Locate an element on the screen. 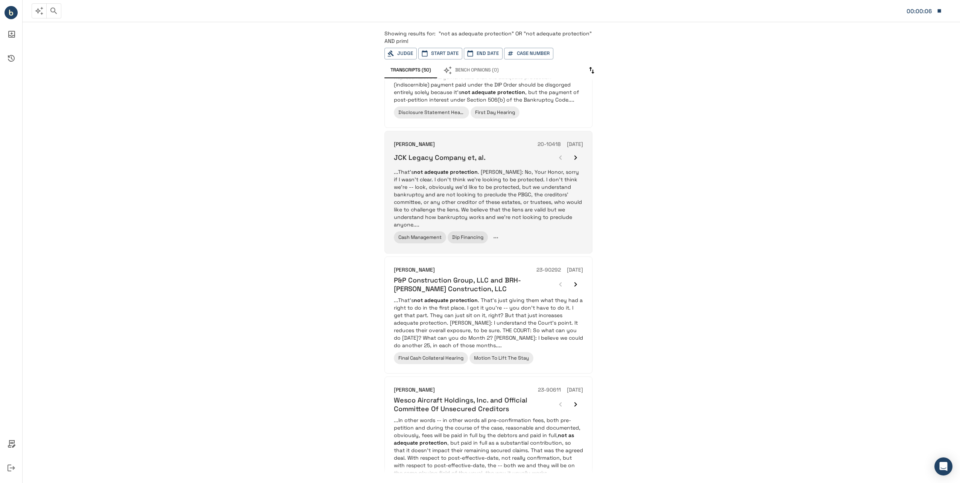 The image size is (960, 483). h6: 23-90611 is located at coordinates (549, 390).